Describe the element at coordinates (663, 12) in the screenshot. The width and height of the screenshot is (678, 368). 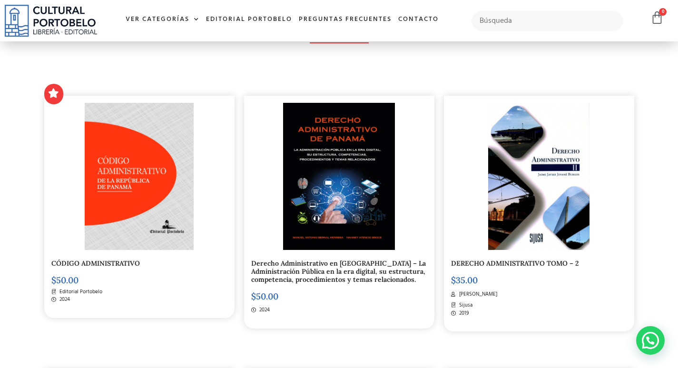
I see `span: 0` at that location.